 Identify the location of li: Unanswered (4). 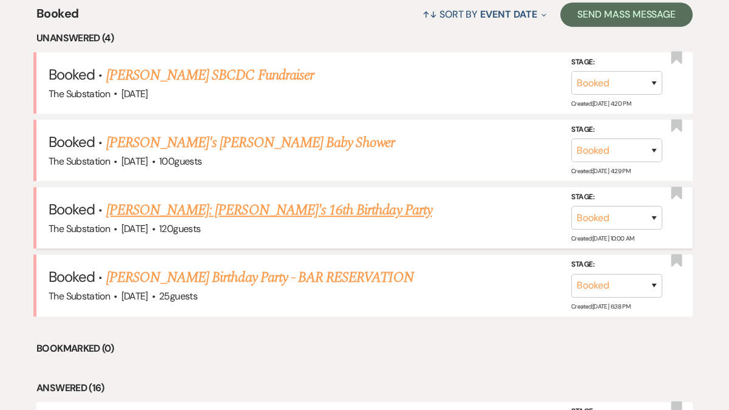
(364, 38).